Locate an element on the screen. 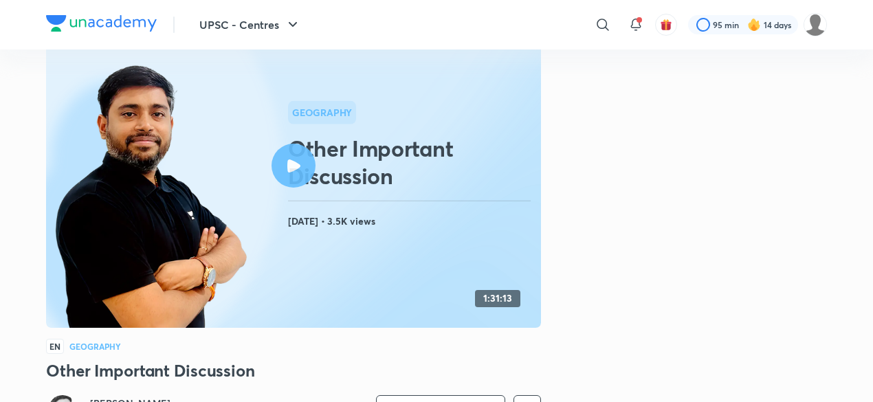 The width and height of the screenshot is (873, 402). h4: 1:31:13 is located at coordinates (498, 298).